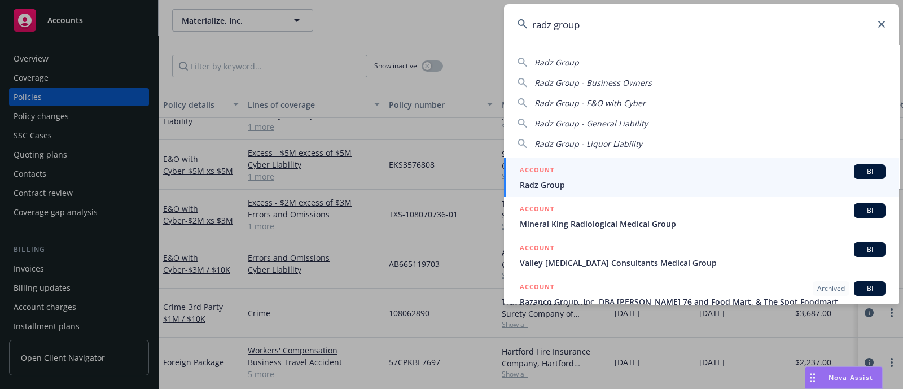 The height and width of the screenshot is (389, 903). What do you see at coordinates (701, 177) in the screenshot?
I see `a: ACCOUNTBIRadz Group` at bounding box center [701, 177].